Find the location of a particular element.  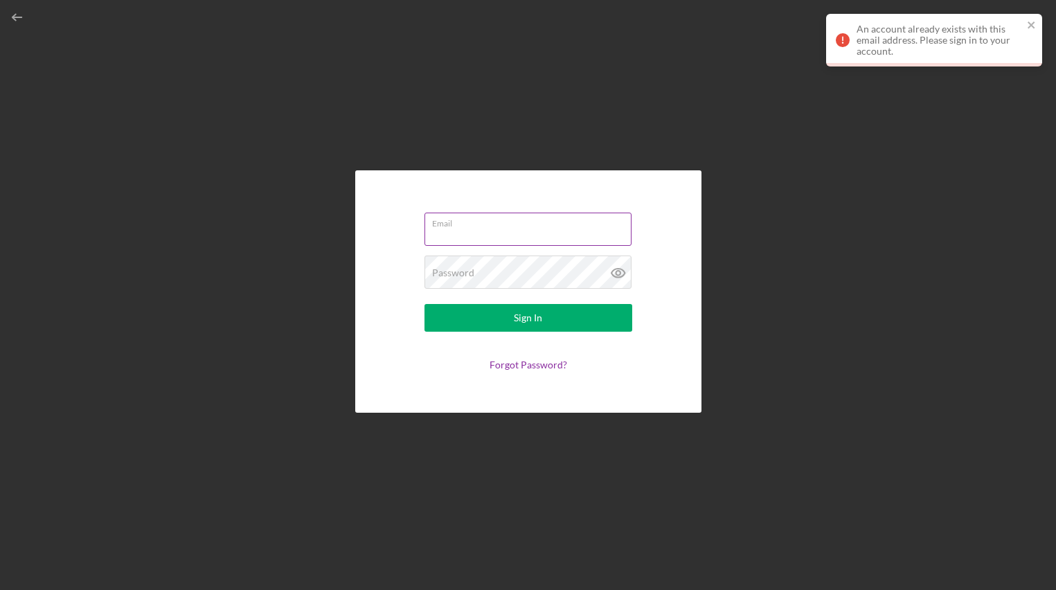

div: Sign In is located at coordinates (527, 318).